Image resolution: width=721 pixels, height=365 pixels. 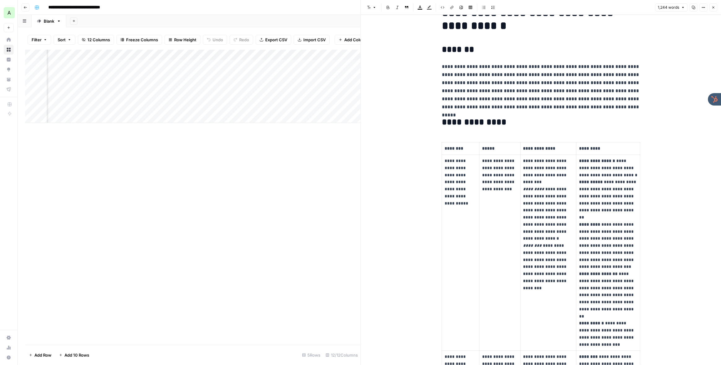 I want to click on button: Workspace: AirOps GTM, so click(x=9, y=13).